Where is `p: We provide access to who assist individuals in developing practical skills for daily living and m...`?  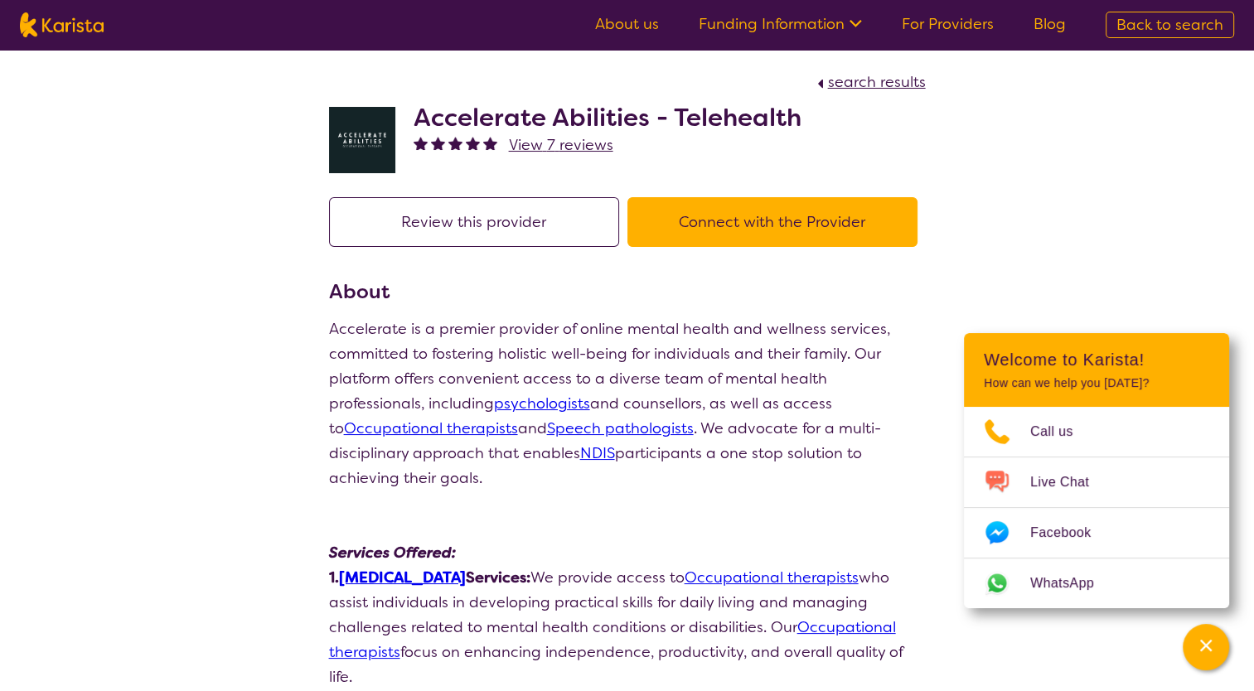
p: We provide access to who assist individuals in developing practical skills for daily living and m... is located at coordinates (627, 627).